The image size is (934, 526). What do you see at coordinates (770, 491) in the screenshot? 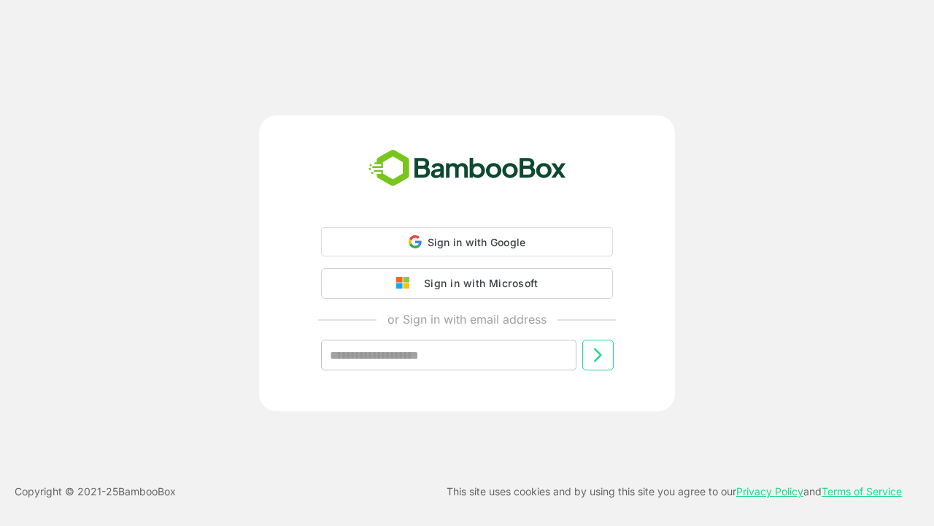
I see `a: Privacy Policy` at bounding box center [770, 491].